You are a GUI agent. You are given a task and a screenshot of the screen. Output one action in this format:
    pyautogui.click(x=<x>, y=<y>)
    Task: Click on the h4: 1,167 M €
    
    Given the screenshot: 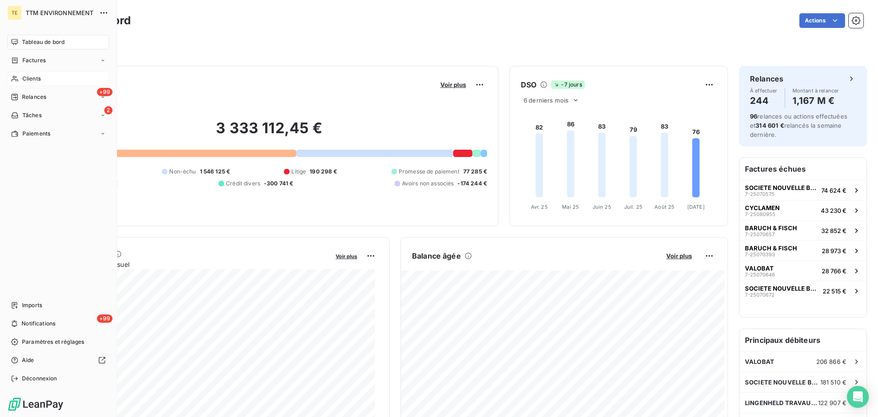 What is the action you would take?
    pyautogui.click(x=816, y=101)
    